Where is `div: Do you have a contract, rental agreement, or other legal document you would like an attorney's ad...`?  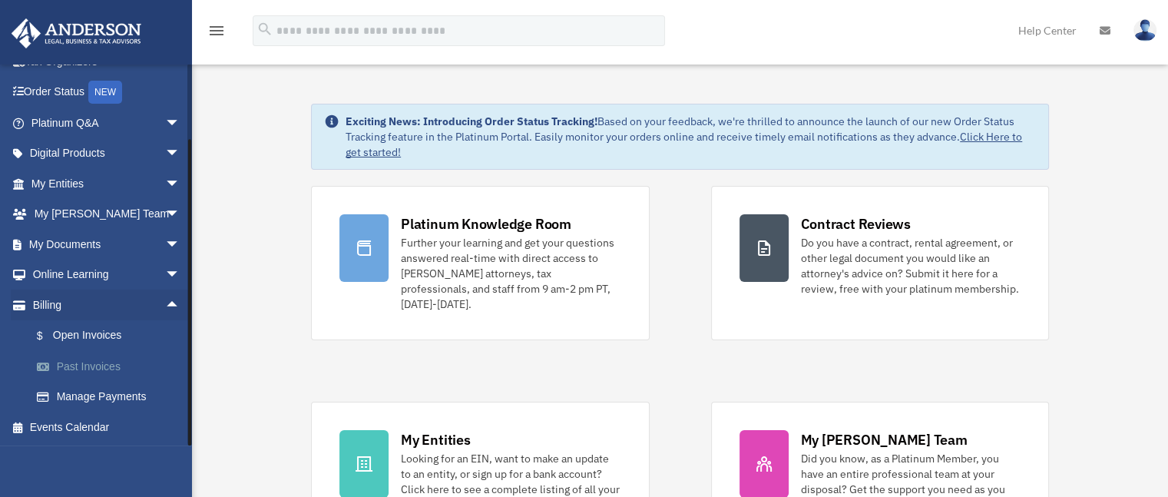 div: Do you have a contract, rental agreement, or other legal document you would like an attorney's ad... is located at coordinates (911, 266).